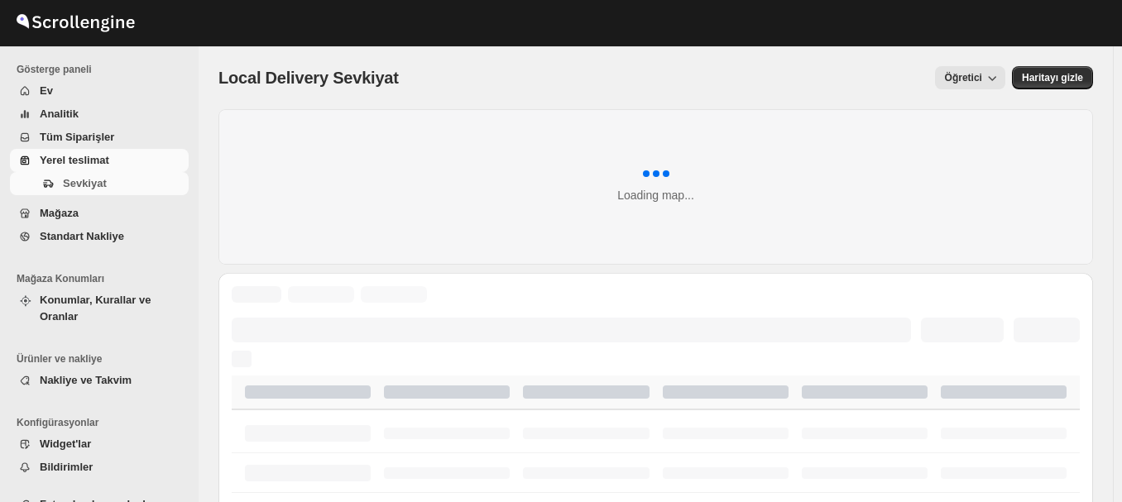  I want to click on button: Öğretici, so click(970, 78).